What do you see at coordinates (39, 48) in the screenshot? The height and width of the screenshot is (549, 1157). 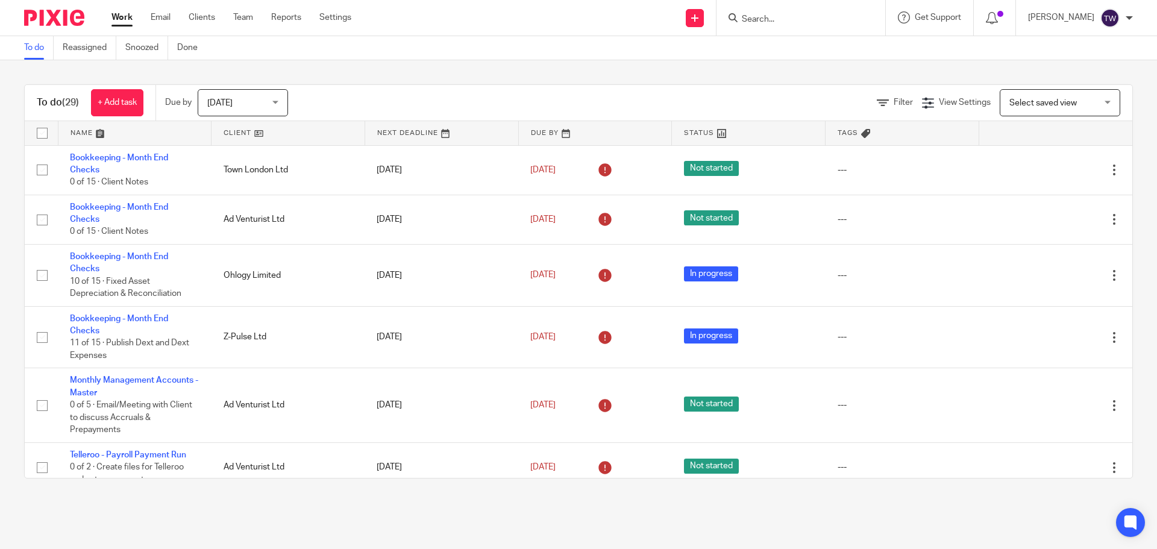 I see `a: To do` at bounding box center [39, 48].